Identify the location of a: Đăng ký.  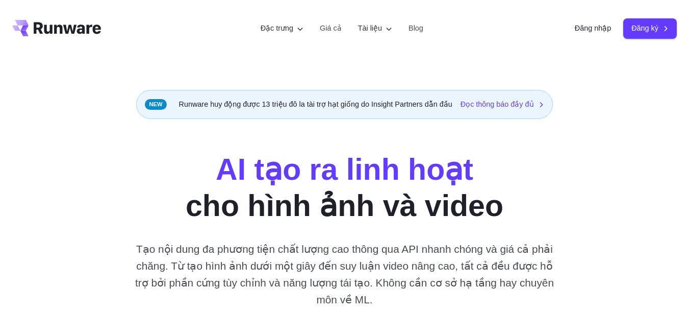
(650, 28).